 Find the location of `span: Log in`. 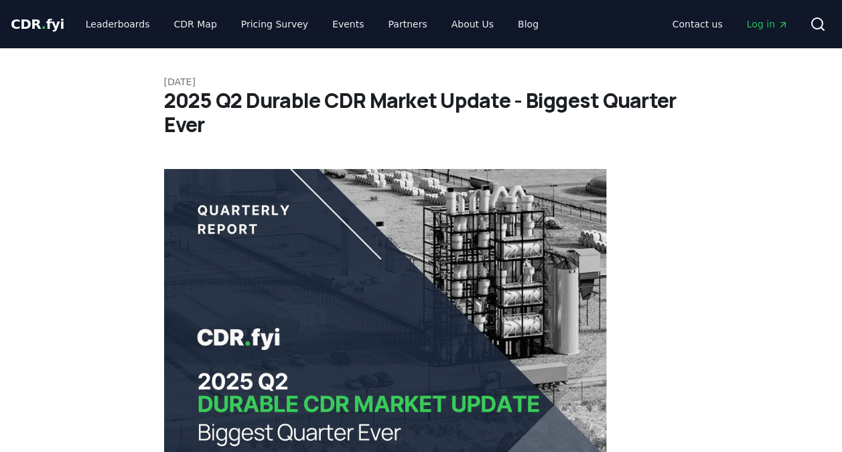

span: Log in is located at coordinates (768, 24).